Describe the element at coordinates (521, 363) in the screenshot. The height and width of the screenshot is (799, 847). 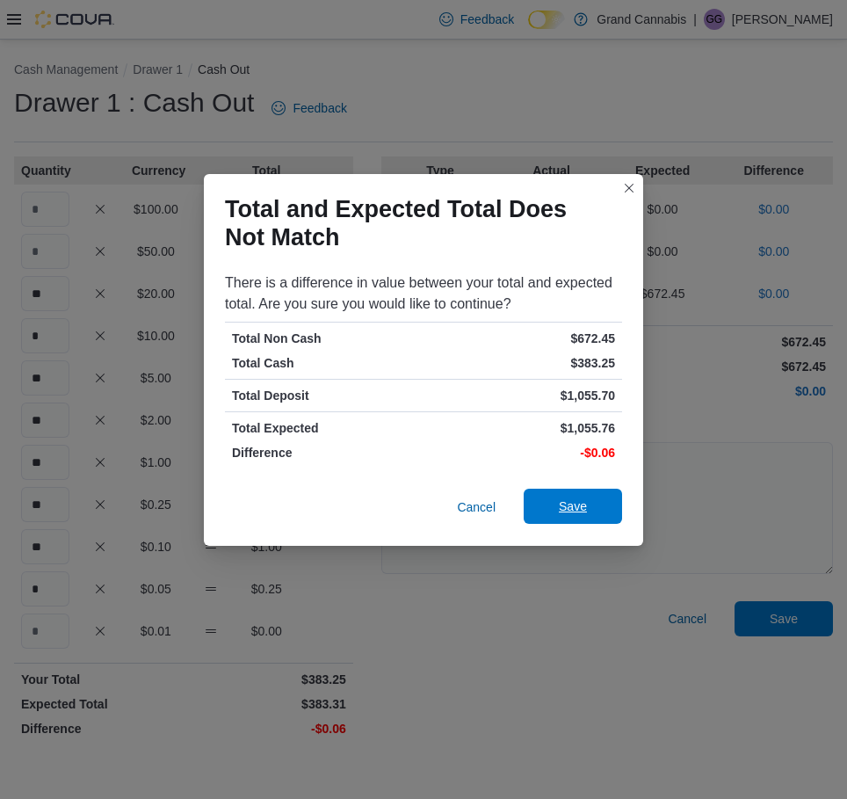
I see `p: $383.25` at that location.